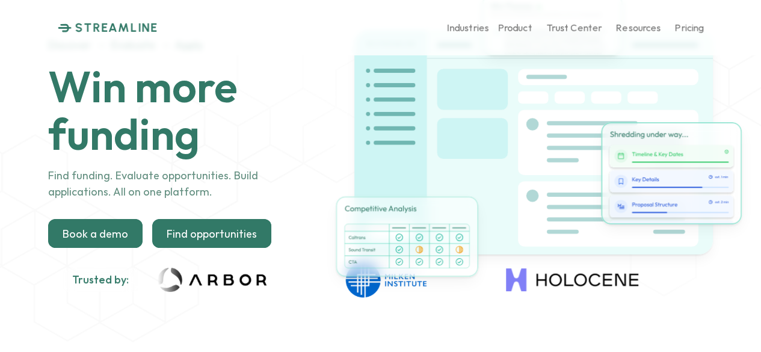  Describe the element at coordinates (95, 234) in the screenshot. I see `p: Book a demo` at that location.